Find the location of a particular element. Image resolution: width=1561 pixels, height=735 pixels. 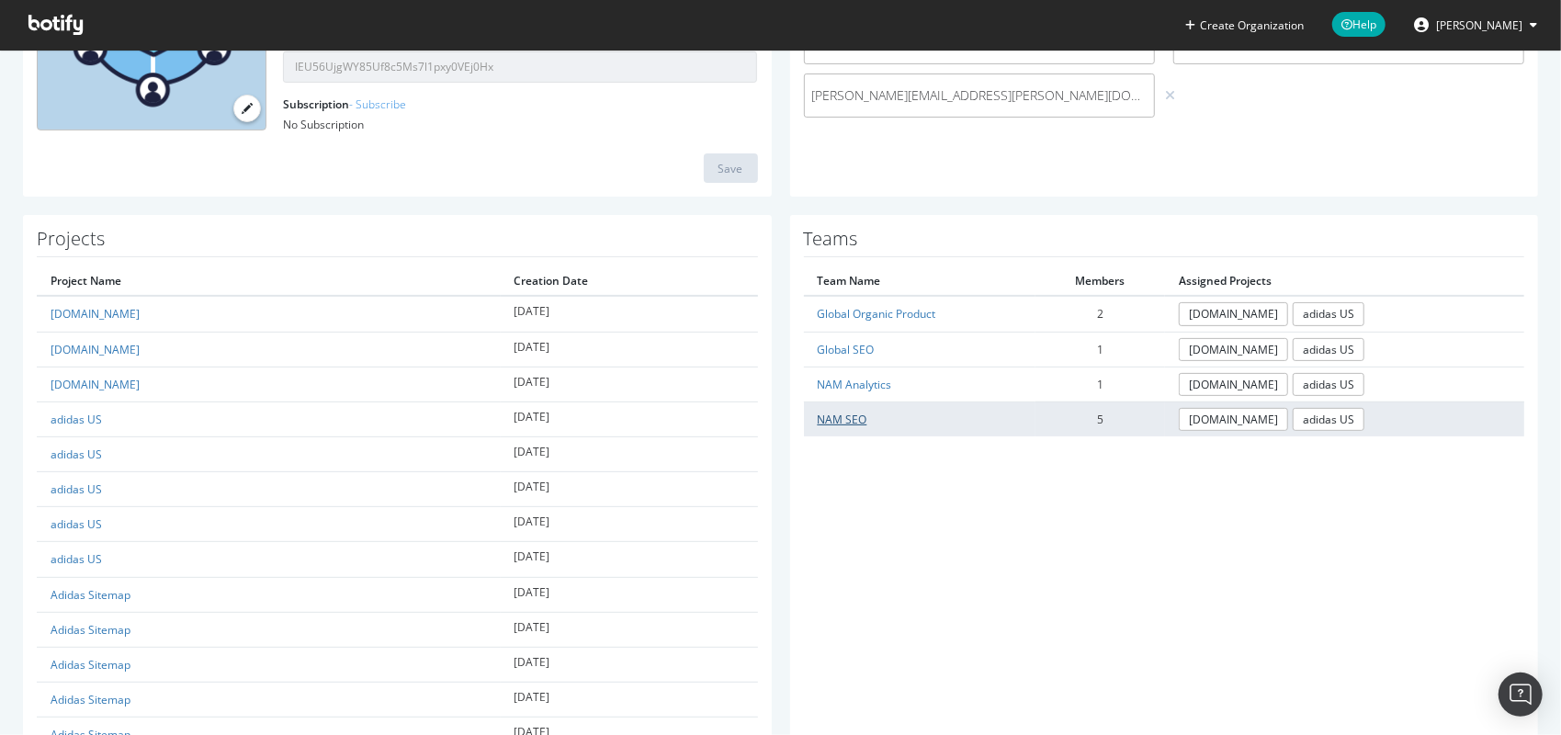

th: Assigned Projects is located at coordinates (1344, 281).